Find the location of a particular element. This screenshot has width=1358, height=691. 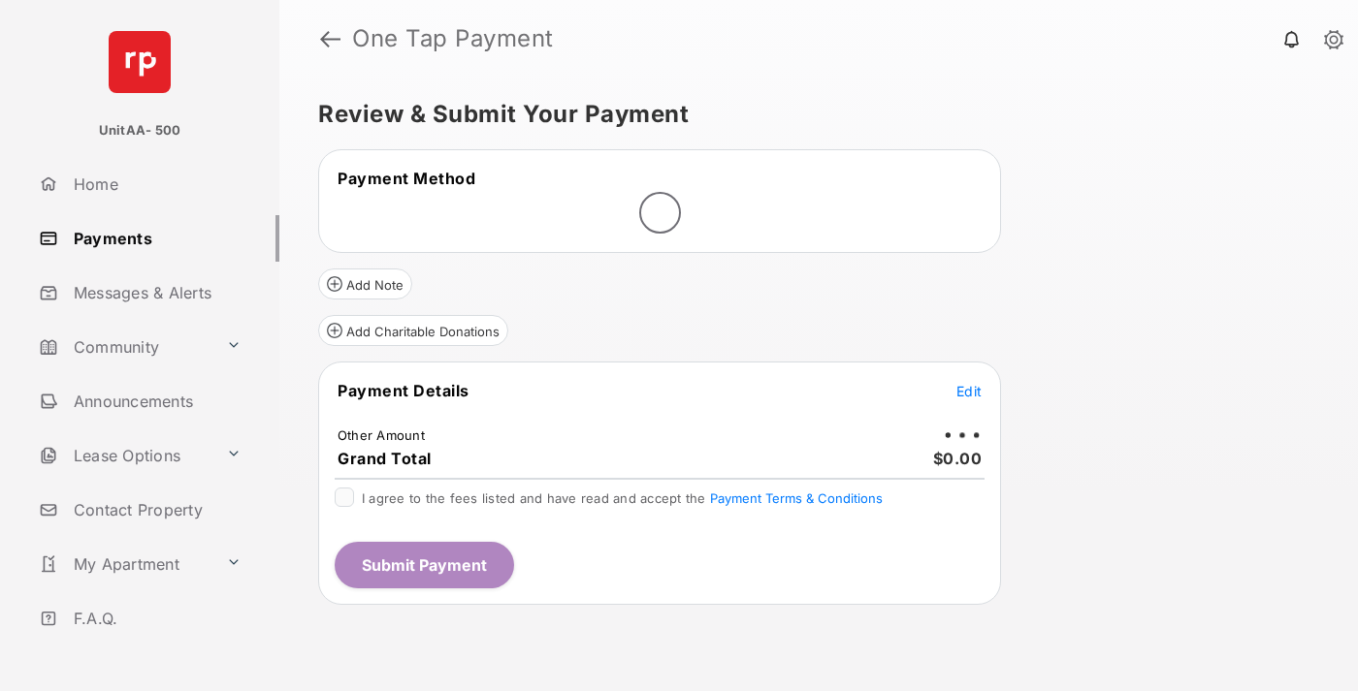

td: Other Amount is located at coordinates (381, 435).